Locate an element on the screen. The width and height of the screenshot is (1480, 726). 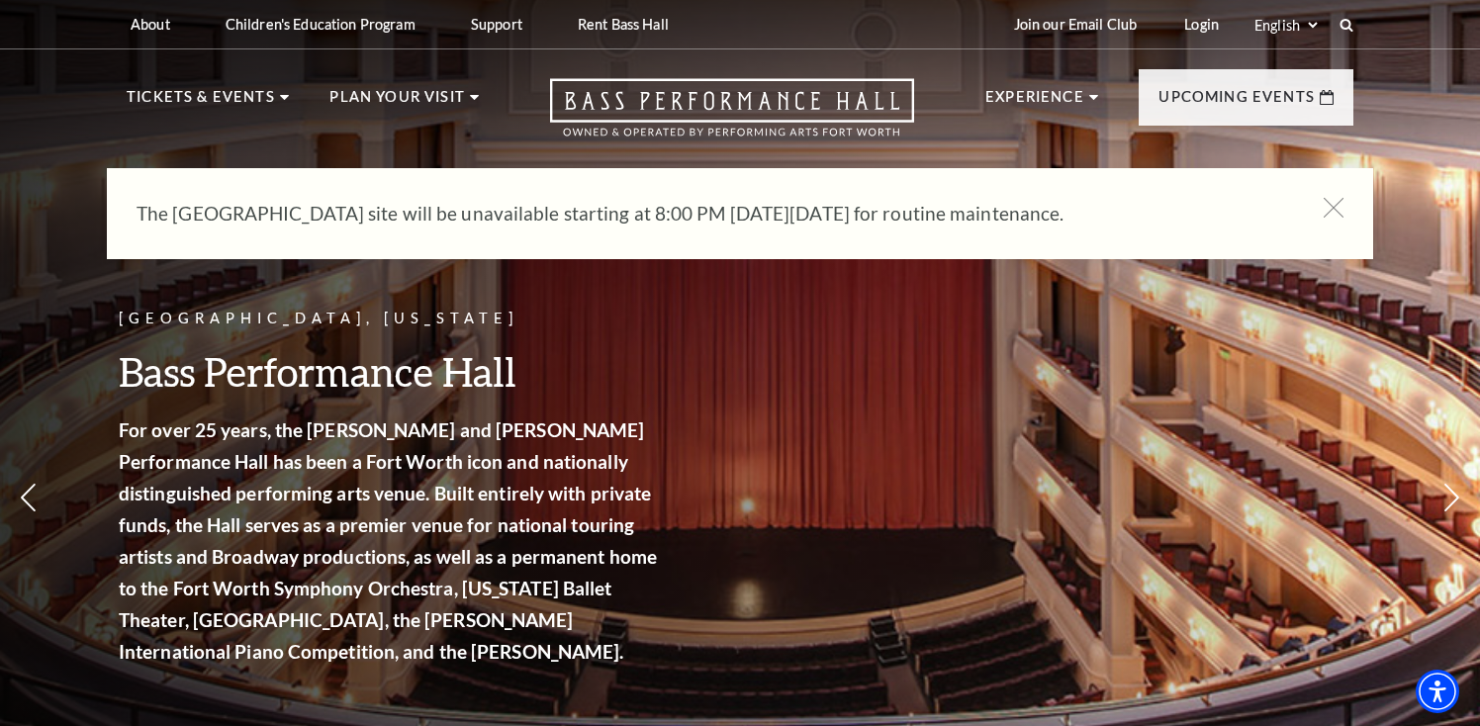
p: Support is located at coordinates (497, 24).